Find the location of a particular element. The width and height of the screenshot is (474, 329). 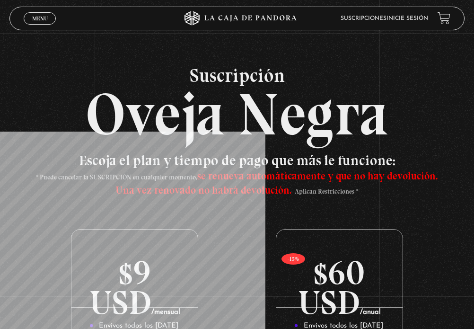

h2: Oveja Negra is located at coordinates (237, 105).